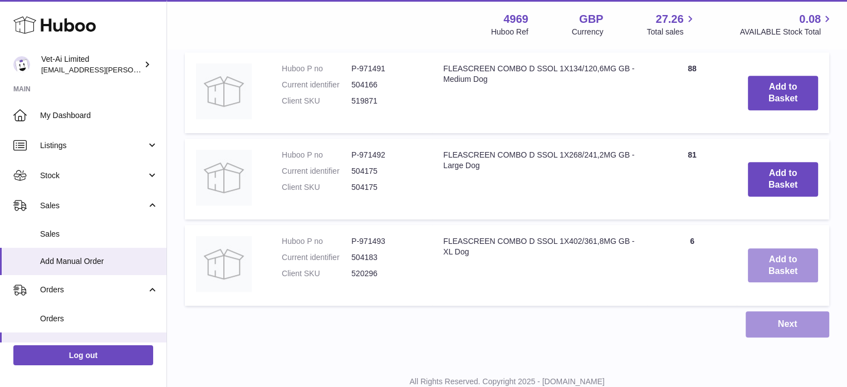 The image size is (847, 387). I want to click on span: AVAILABLE Stock Total, so click(787, 32).